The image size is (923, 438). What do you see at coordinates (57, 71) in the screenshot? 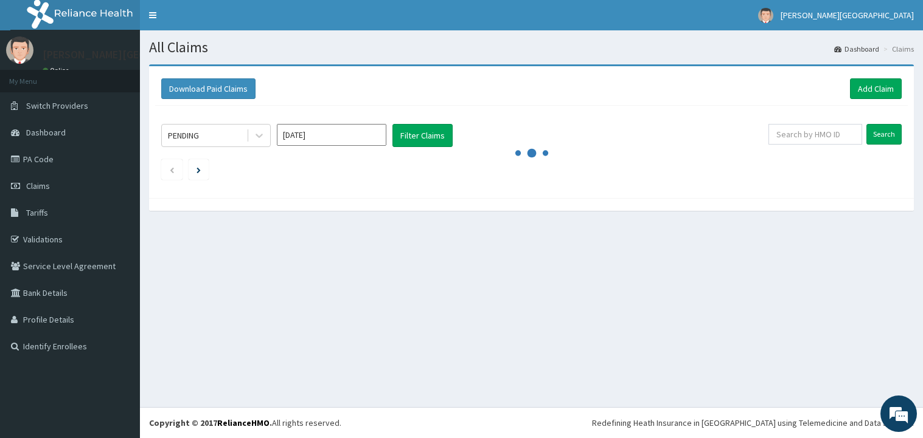
I see `a: Online` at bounding box center [57, 71].